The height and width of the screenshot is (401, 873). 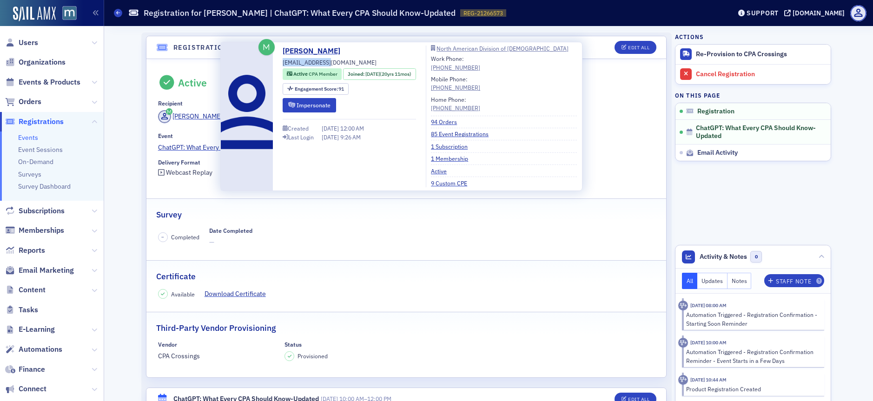 I want to click on a: Active, so click(x=442, y=171).